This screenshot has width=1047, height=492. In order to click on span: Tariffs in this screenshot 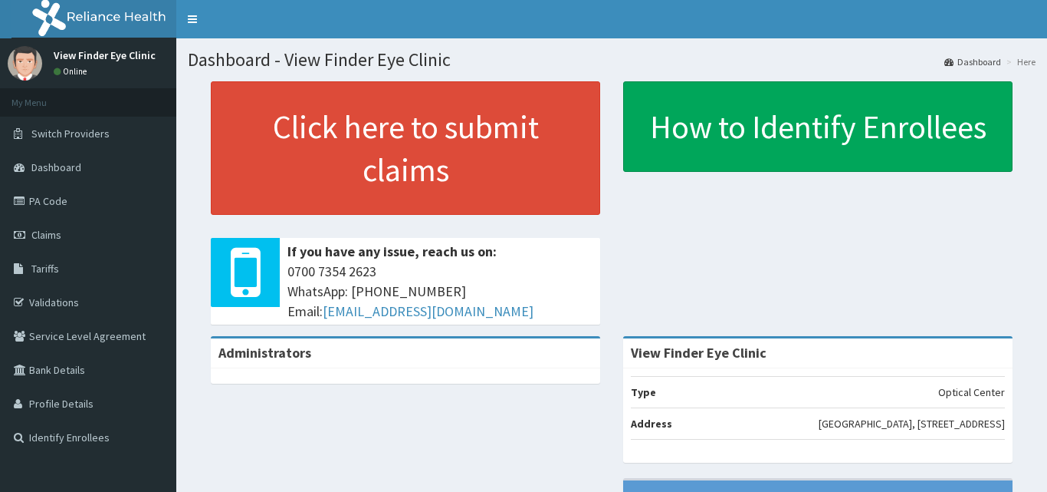, I will do `click(45, 268)`.